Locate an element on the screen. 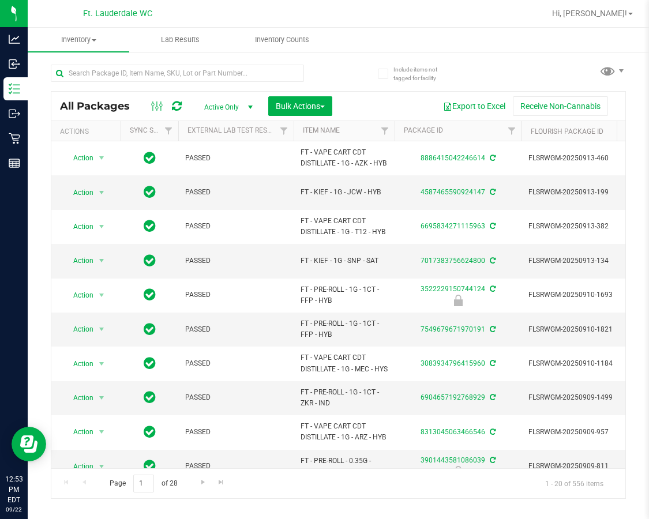  span: FLSRWGM-20250913-460 is located at coordinates (585, 158).